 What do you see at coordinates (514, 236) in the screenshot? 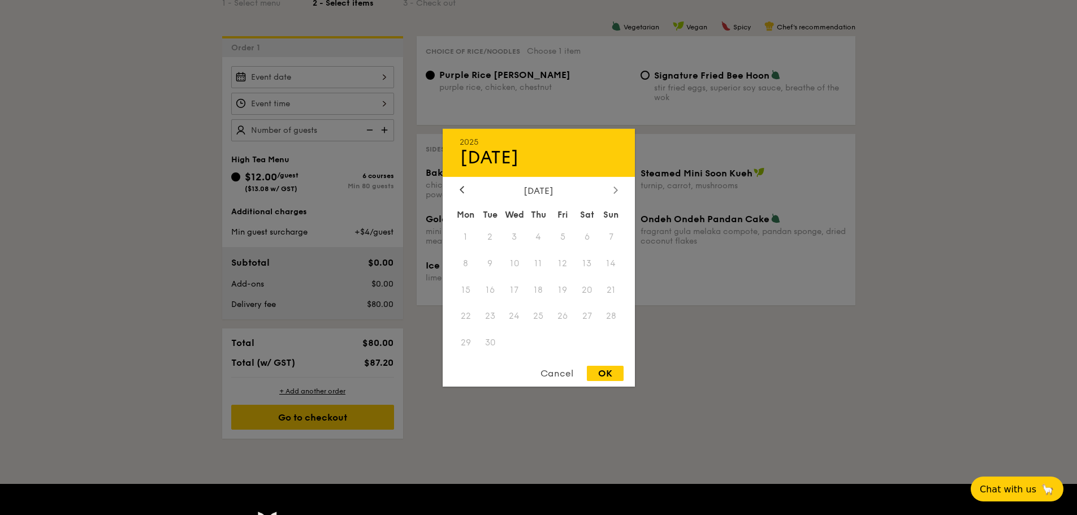
I see `span: 3` at bounding box center [514, 236].